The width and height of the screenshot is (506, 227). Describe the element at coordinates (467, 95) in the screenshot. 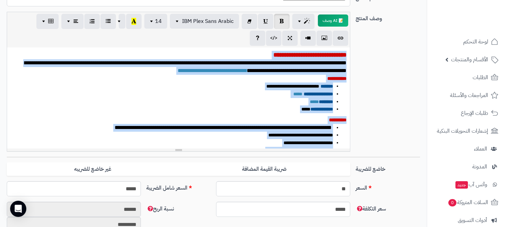

I see `a: المراجعات والأسئلة` at that location.